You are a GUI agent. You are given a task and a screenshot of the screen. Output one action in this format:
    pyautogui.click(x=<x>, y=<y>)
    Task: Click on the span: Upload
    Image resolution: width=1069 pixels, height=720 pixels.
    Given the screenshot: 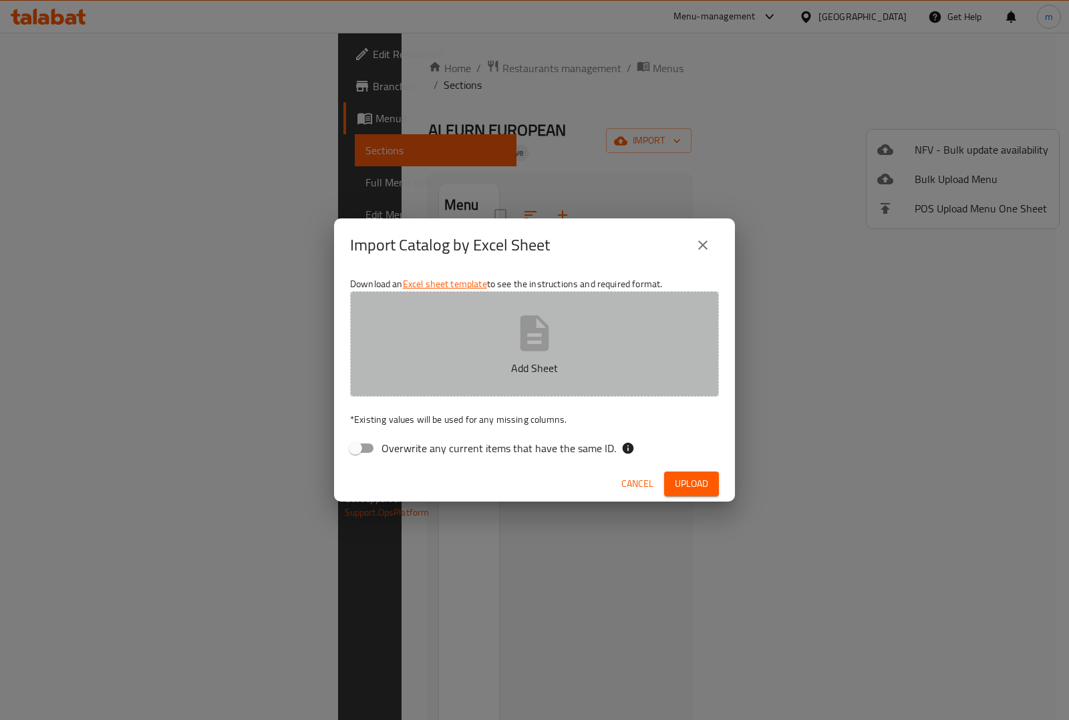 What is the action you would take?
    pyautogui.click(x=691, y=484)
    